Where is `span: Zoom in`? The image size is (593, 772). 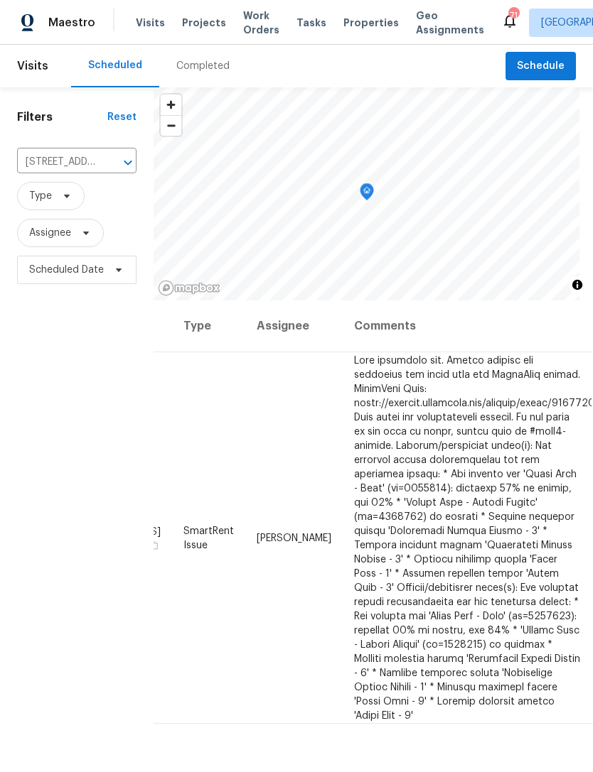 span: Zoom in is located at coordinates (171, 104).